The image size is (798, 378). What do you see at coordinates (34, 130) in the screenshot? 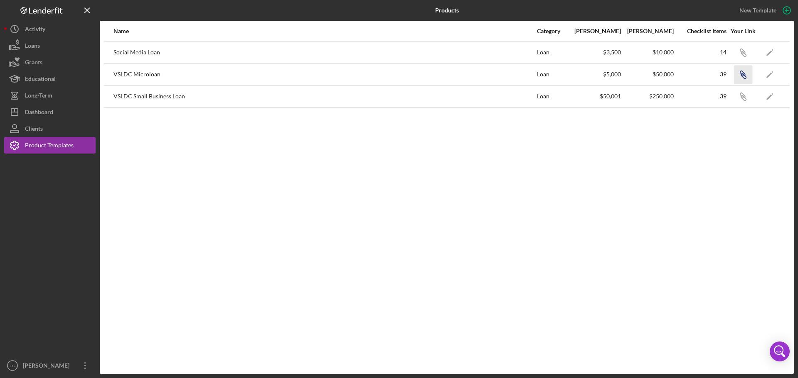
I see `div: Clients` at bounding box center [34, 130].